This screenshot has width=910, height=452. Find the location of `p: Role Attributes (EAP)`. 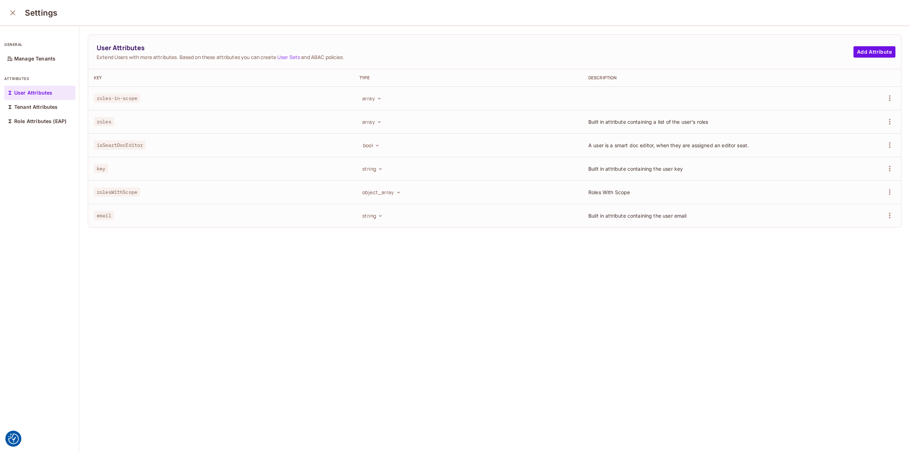

p: Role Attributes (EAP) is located at coordinates (40, 121).